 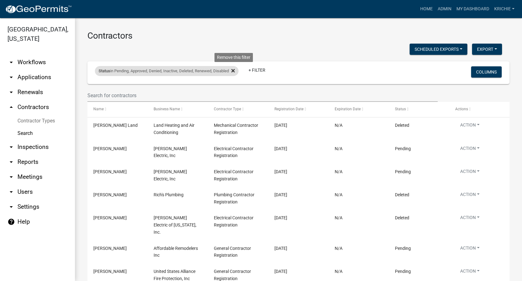 What do you see at coordinates (169, 195) in the screenshot?
I see `span: Rich's Plumbing` at bounding box center [169, 195].